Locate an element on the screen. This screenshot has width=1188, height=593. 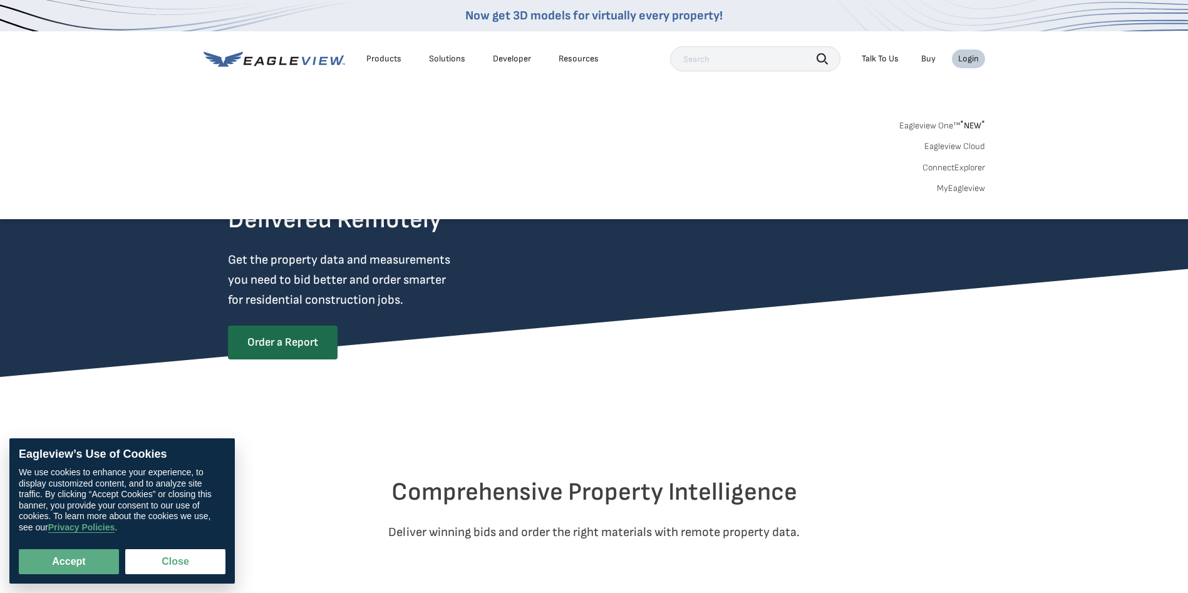
span: NEW is located at coordinates (973, 125).